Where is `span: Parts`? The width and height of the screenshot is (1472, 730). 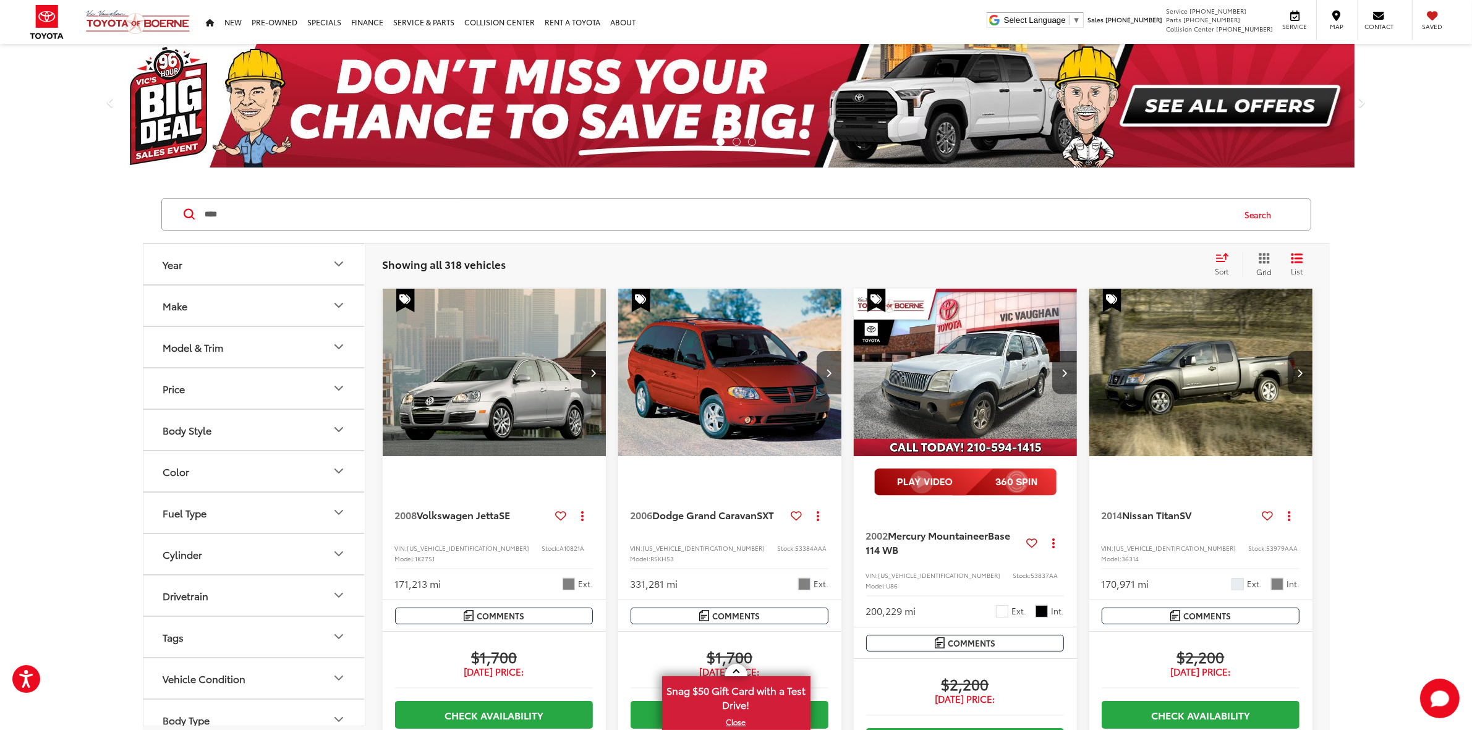 span: Parts is located at coordinates (1173, 19).